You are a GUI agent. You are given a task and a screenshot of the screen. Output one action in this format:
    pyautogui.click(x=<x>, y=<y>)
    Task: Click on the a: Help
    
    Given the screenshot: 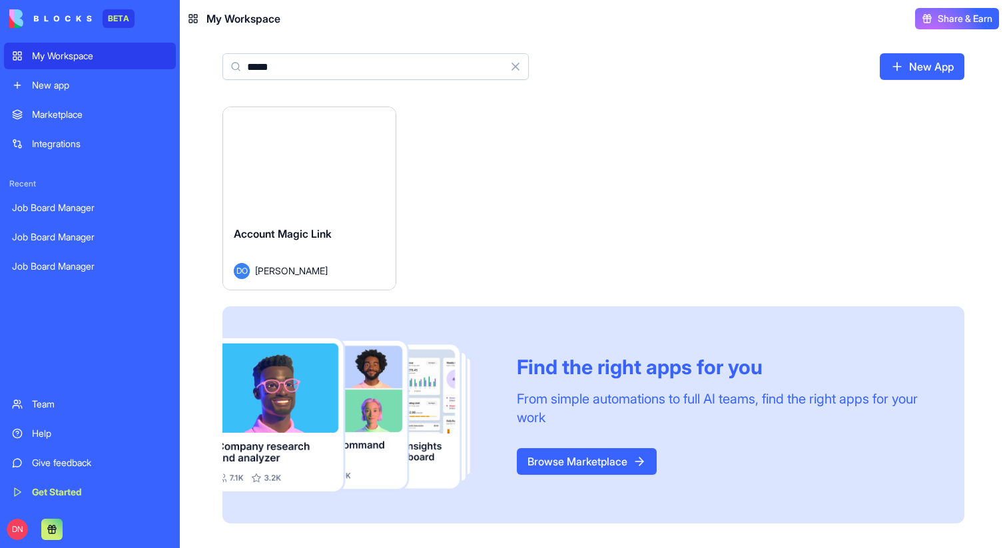 What is the action you would take?
    pyautogui.click(x=90, y=434)
    